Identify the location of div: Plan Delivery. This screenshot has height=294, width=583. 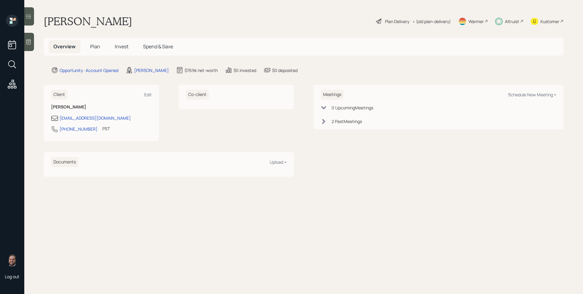
(397, 21).